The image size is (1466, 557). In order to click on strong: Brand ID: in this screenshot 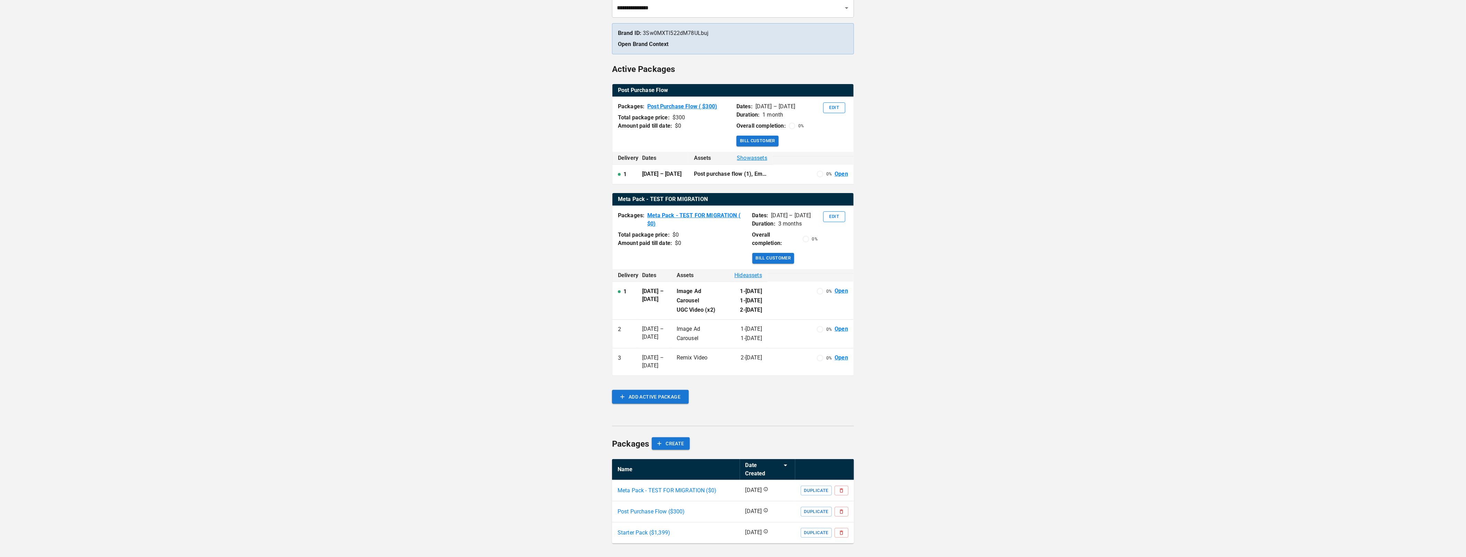, I will do `click(630, 33)`.